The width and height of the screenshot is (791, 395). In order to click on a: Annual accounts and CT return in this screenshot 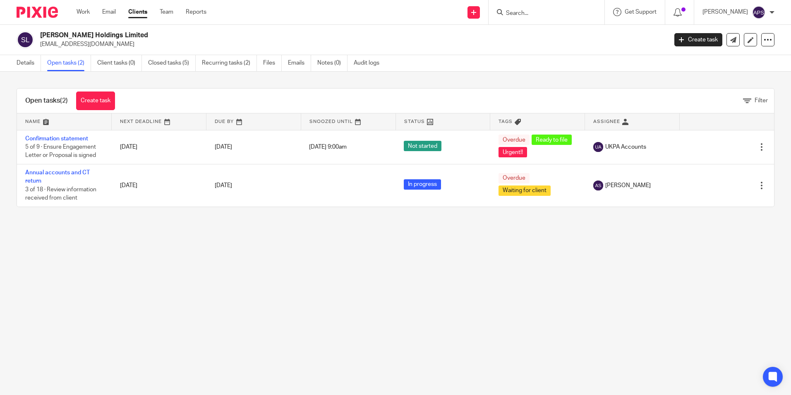, I will do `click(57, 177)`.